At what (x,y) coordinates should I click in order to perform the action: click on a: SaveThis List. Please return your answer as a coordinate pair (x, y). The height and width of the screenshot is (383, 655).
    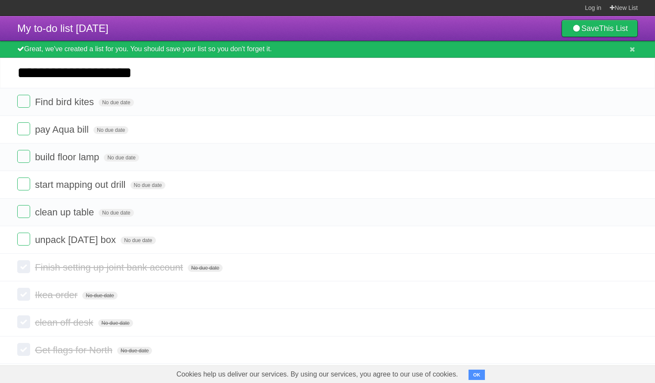
    Looking at the image, I should click on (600, 28).